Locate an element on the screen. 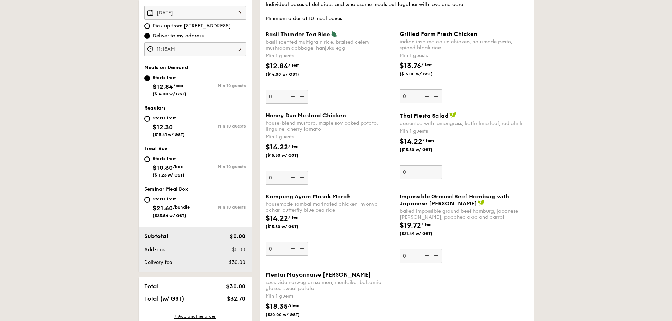 The height and width of the screenshot is (321, 672). span: Treat Box is located at coordinates (156, 148).